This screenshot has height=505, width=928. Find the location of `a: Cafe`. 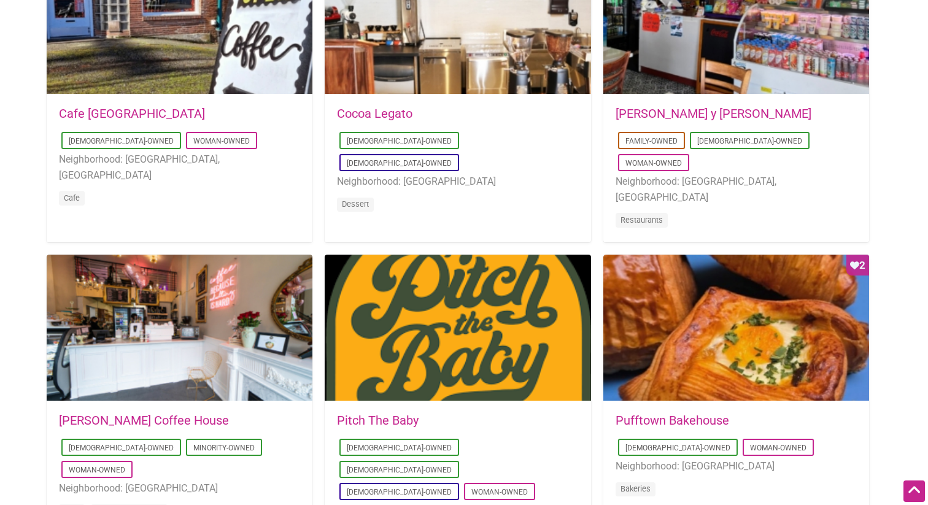

a: Cafe is located at coordinates (72, 198).